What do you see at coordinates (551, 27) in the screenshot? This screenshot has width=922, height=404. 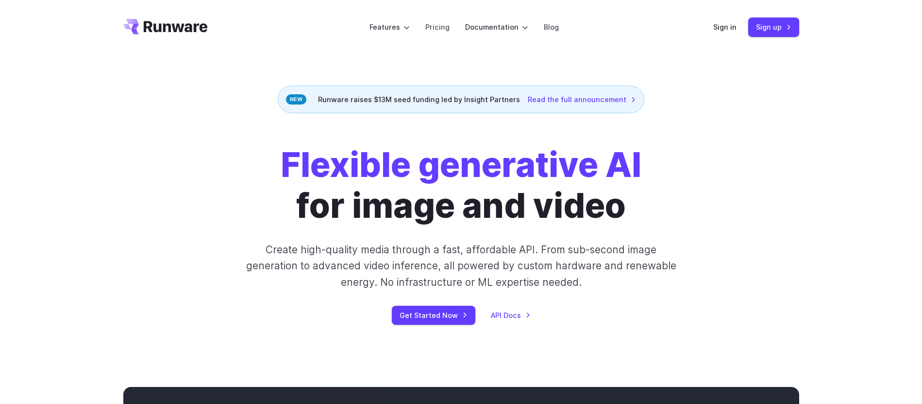 I see `a: Blog` at bounding box center [551, 27].